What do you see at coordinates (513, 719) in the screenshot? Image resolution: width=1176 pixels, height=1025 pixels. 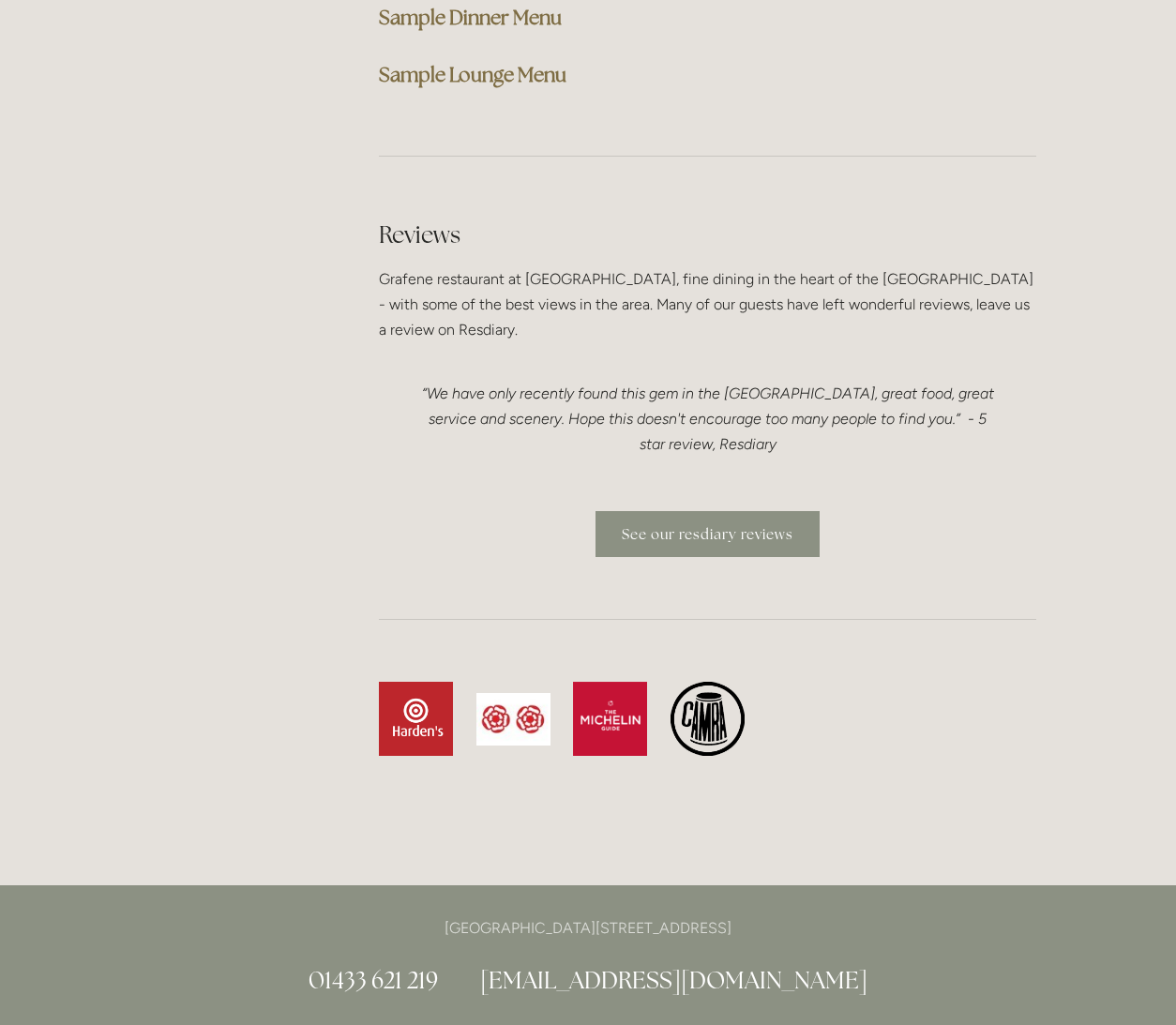 I see `img: Rosette.jpg` at bounding box center [513, 719].